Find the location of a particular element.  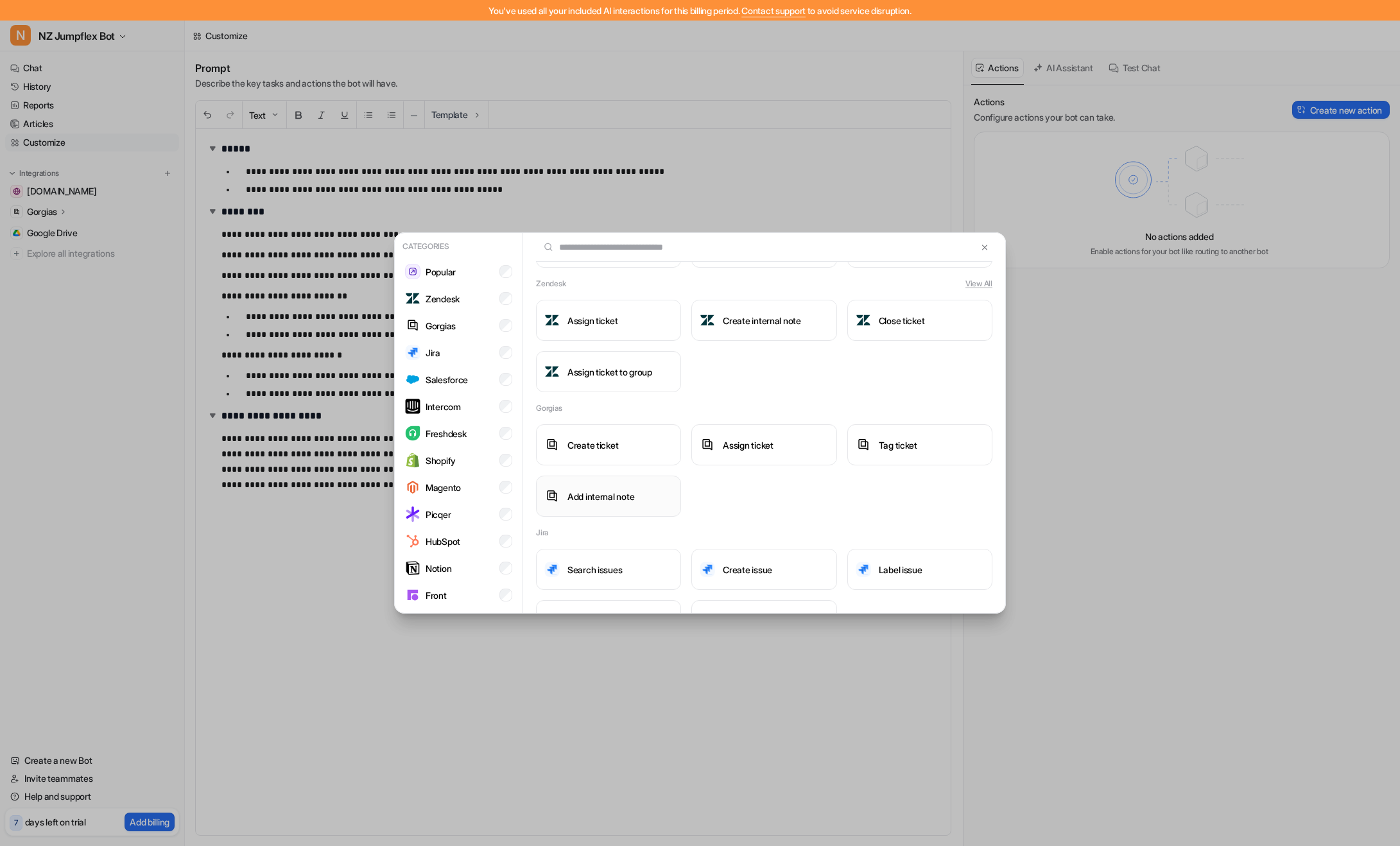

p: Intercom is located at coordinates (443, 406).